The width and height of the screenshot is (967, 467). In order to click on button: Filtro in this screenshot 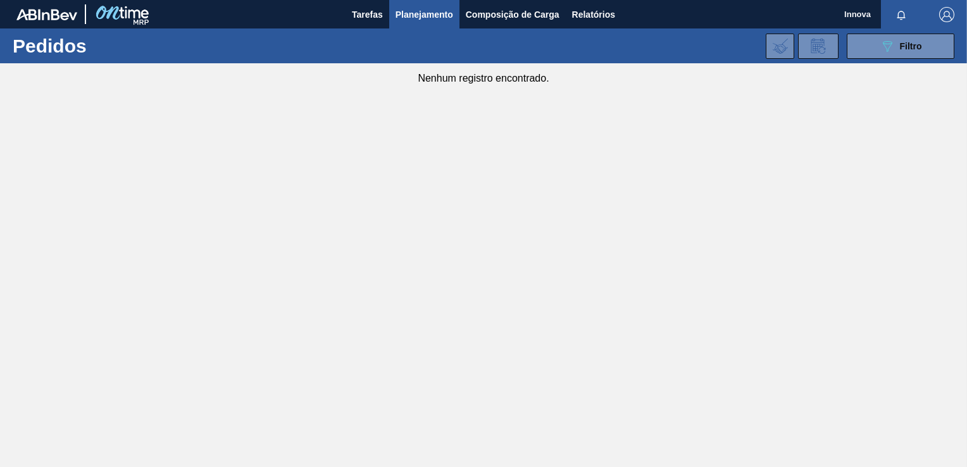, I will do `click(900, 46)`.